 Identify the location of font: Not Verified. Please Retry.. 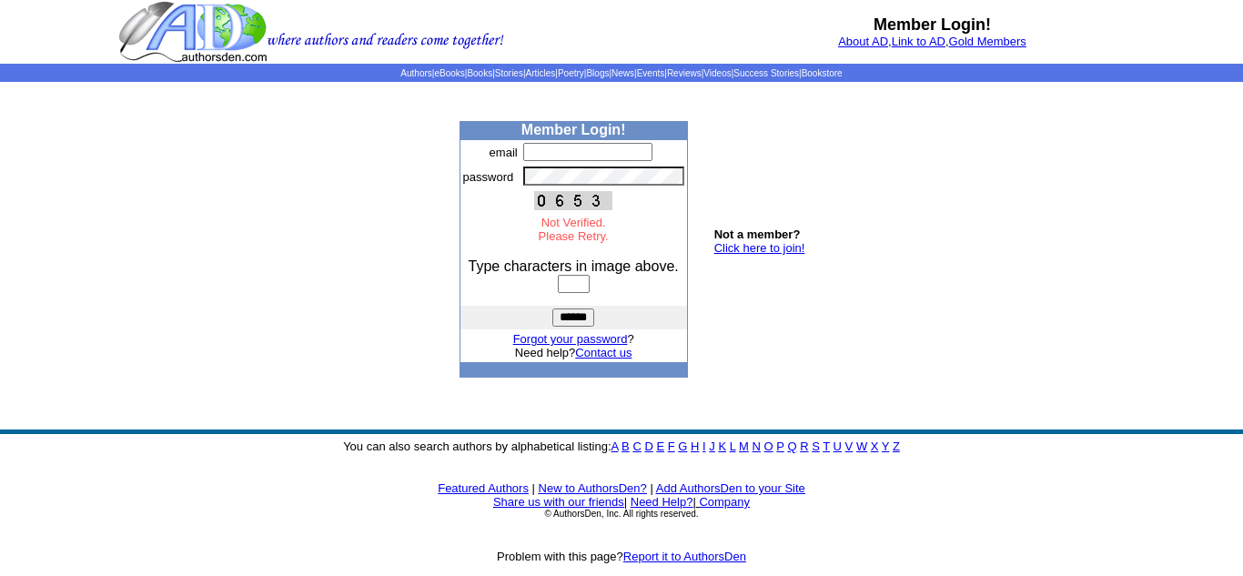
(573, 229).